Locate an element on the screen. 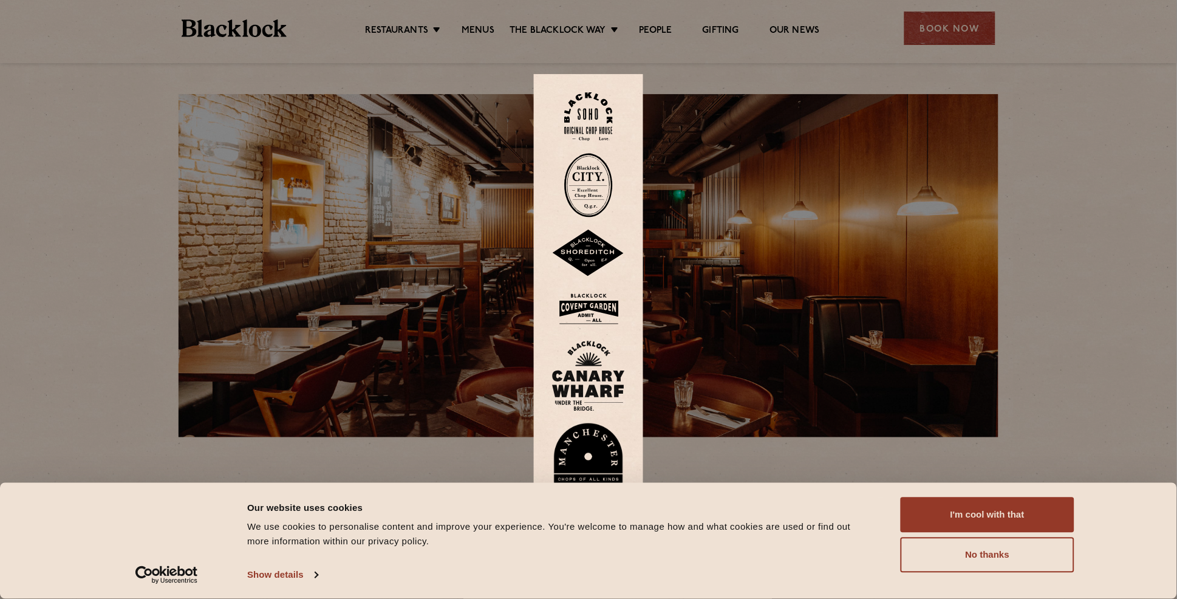  img: BLA_1470_CoventGarden_Website_Solid.svg is located at coordinates (588, 308).